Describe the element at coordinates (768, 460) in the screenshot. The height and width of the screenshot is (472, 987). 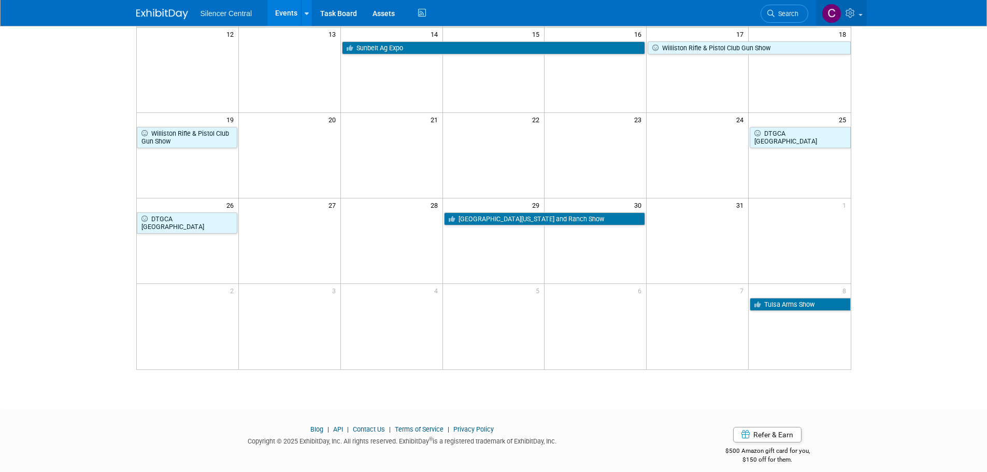
I see `div: $150 off for them.` at that location.